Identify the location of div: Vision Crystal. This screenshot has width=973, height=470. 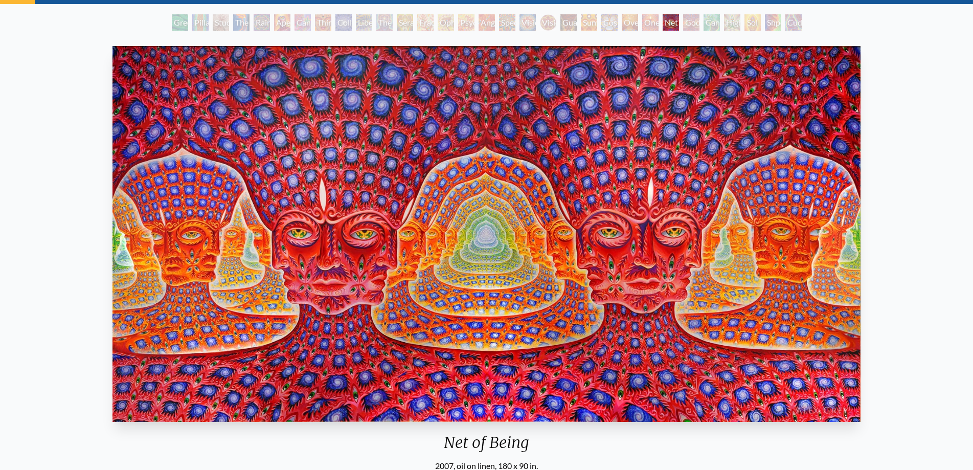
(528, 23).